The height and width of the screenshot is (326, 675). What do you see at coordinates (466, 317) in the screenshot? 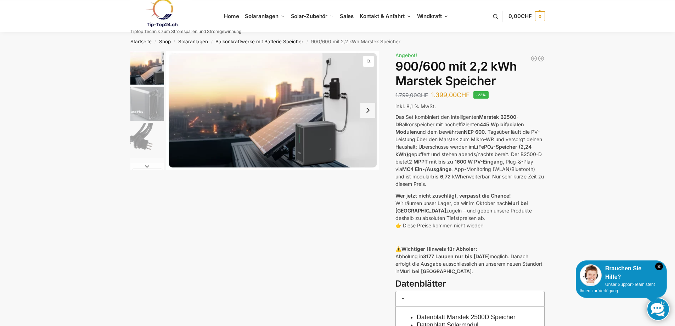
I see `a: Datenblatt Marstek 2500D Speicher` at bounding box center [466, 317].